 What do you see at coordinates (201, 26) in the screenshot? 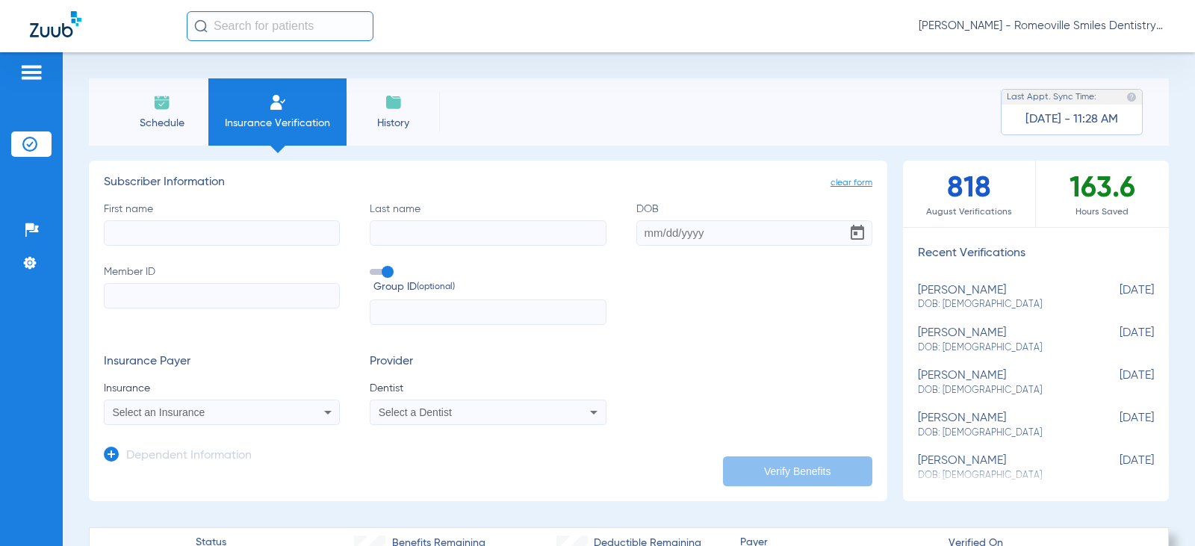
I see `img: Search Icon` at bounding box center [201, 26].